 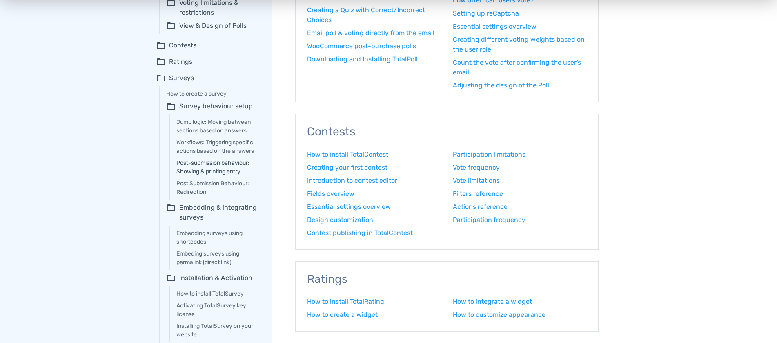 What do you see at coordinates (218, 330) in the screenshot?
I see `a: Installing TotalSurvey on your website` at bounding box center [218, 330].